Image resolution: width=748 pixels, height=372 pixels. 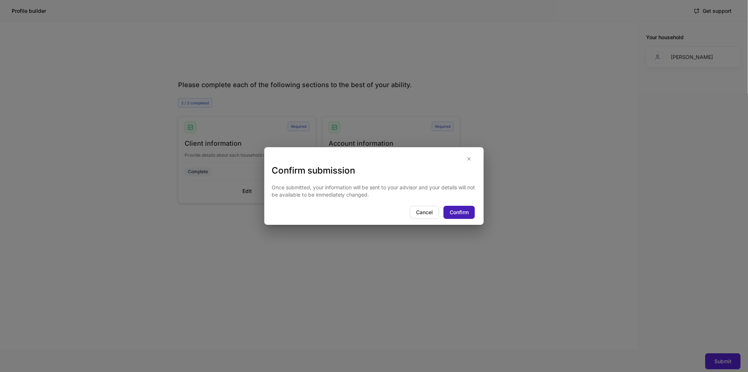 What do you see at coordinates (425, 212) in the screenshot?
I see `button: Cancel` at bounding box center [425, 212].